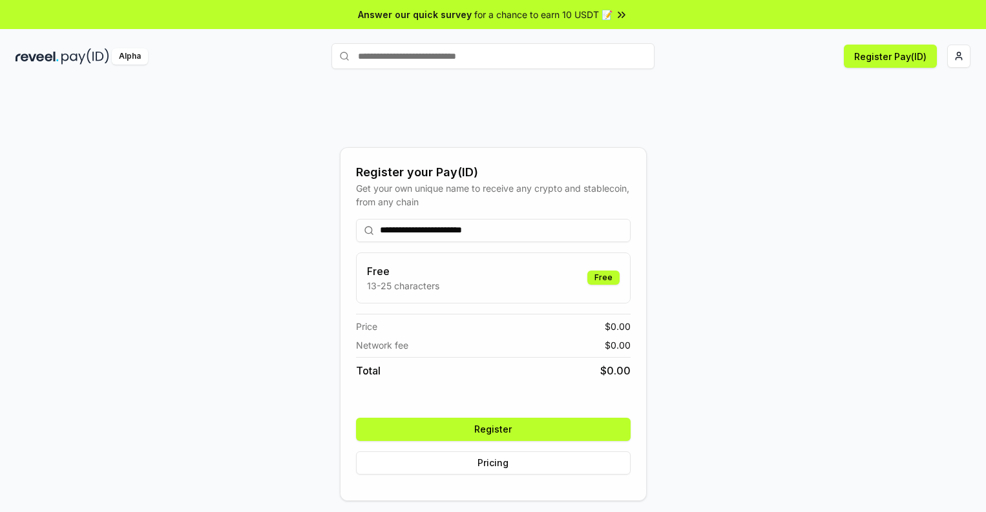 The image size is (986, 512). Describe the element at coordinates (368, 371) in the screenshot. I see `span: Total` at that location.